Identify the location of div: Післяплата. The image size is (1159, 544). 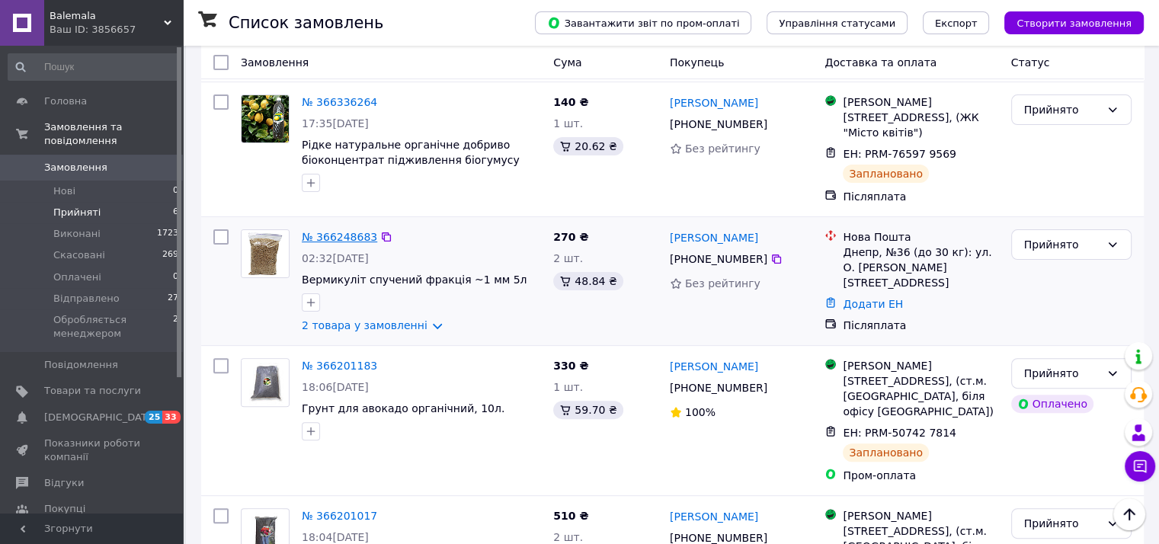
(920, 197).